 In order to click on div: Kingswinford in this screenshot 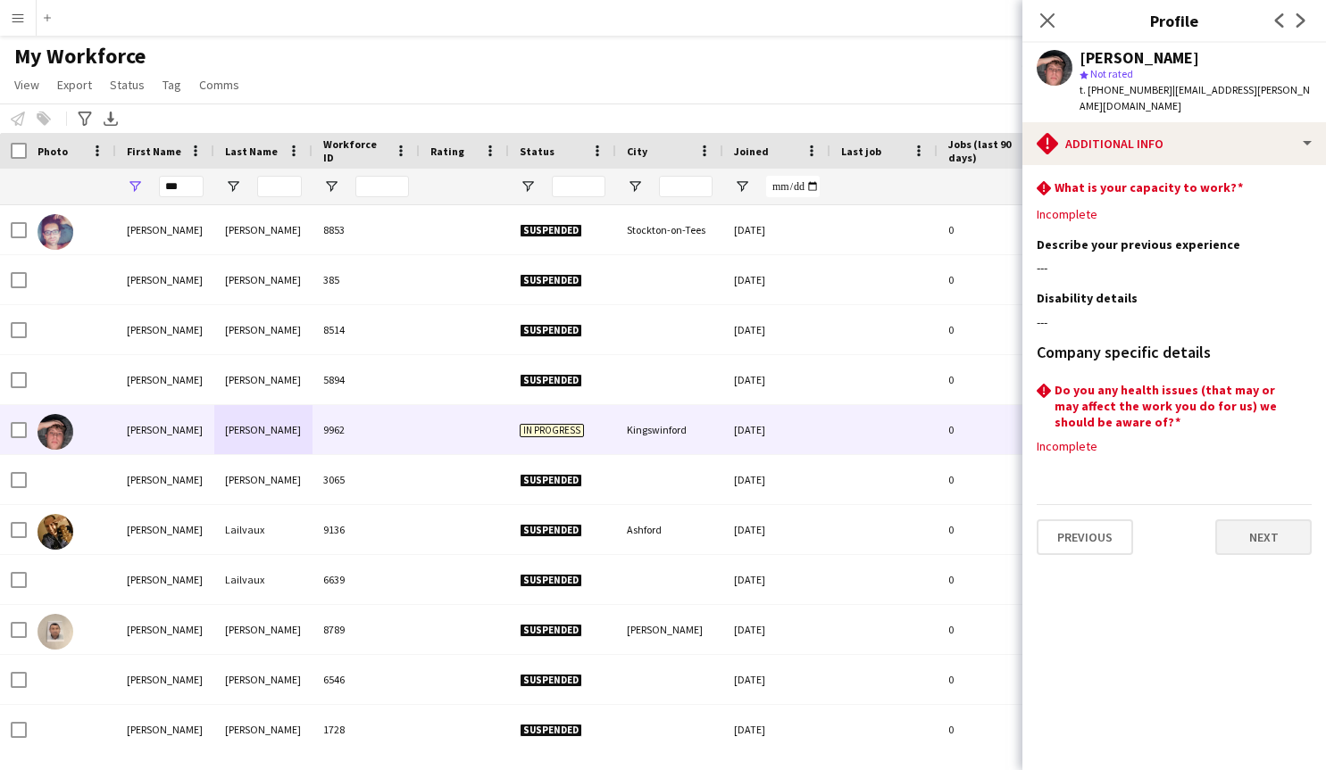, I will do `click(670, 429)`.